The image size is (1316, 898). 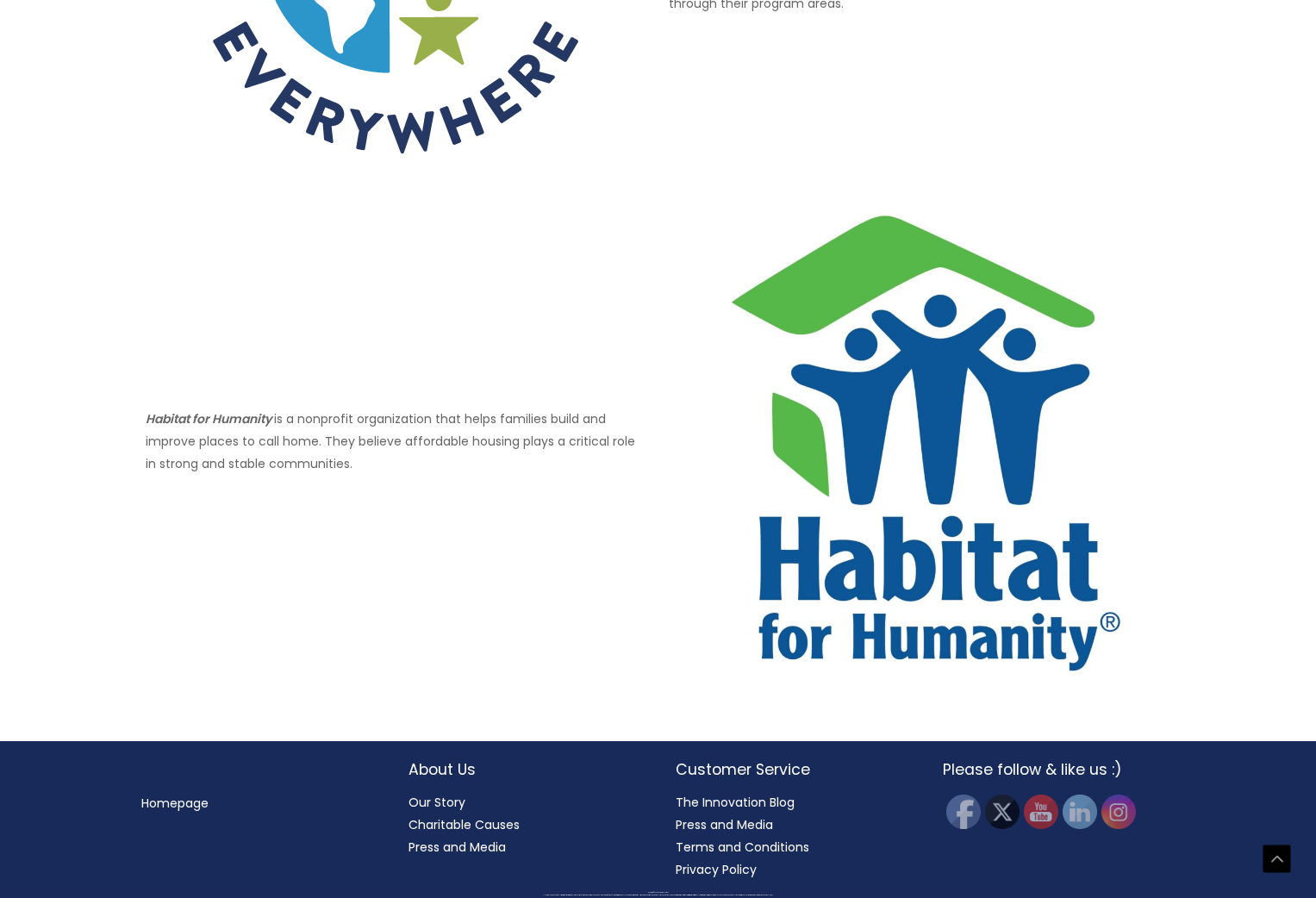 I want to click on span: Cosmetic Solutions, so click(x=663, y=893).